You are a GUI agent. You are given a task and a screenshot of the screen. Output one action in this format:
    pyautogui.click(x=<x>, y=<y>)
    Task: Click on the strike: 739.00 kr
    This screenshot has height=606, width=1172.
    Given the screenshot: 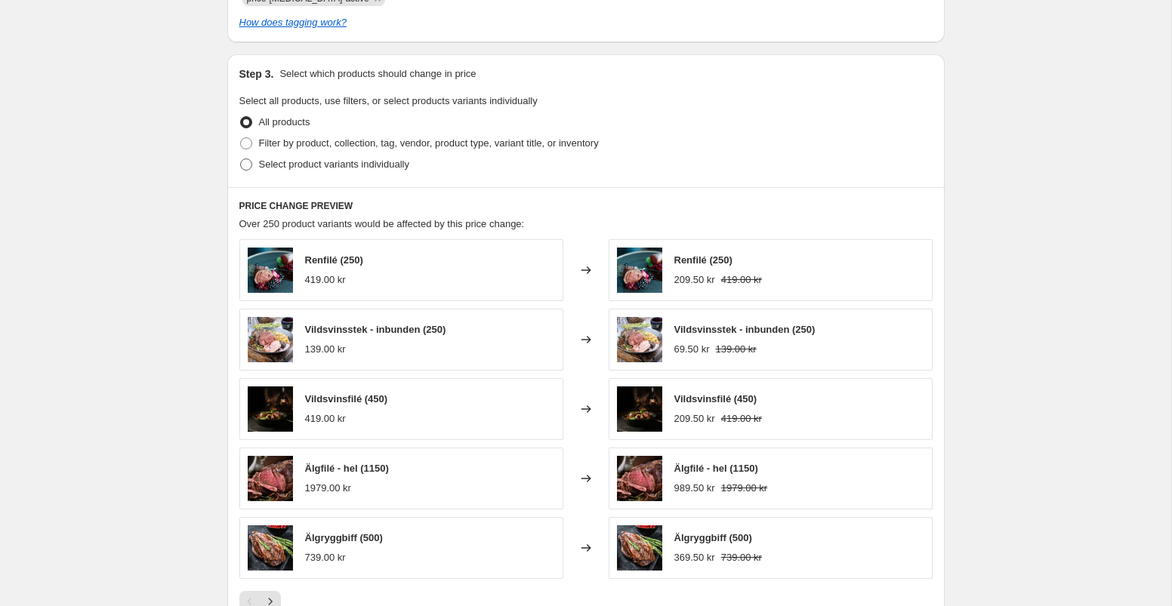 What is the action you would take?
    pyautogui.click(x=741, y=558)
    